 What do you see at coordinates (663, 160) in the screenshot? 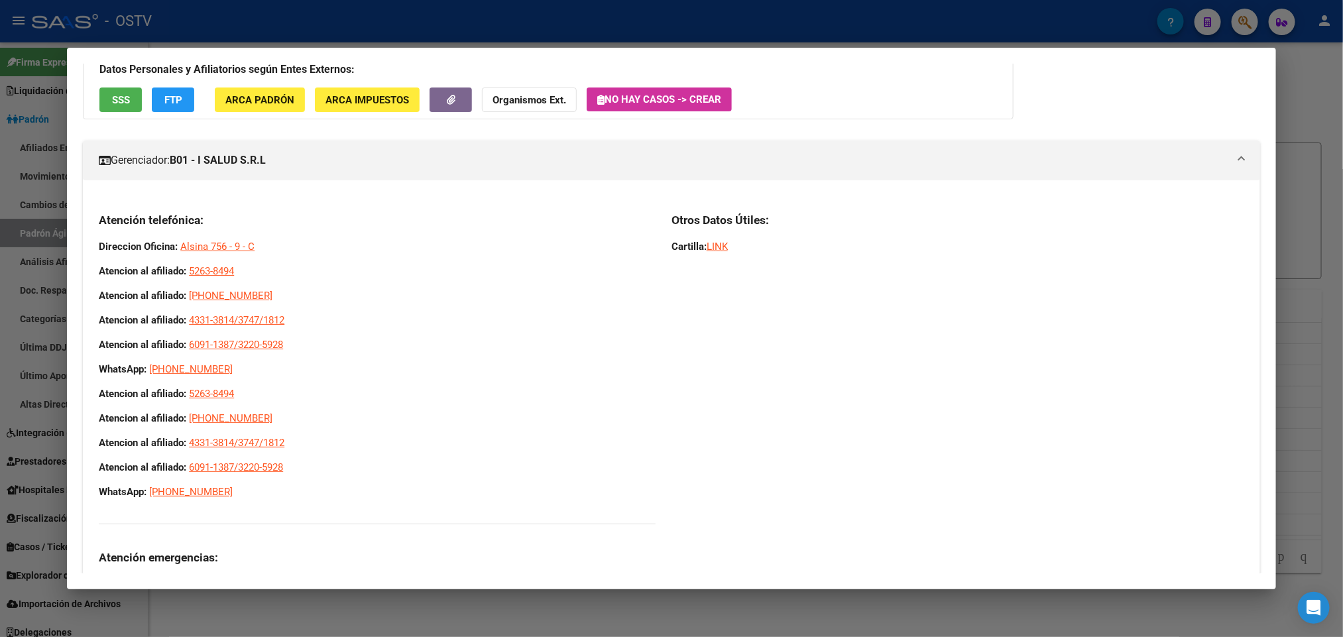
I see `mat-panel-title: Gerenciador:` at bounding box center [663, 160].